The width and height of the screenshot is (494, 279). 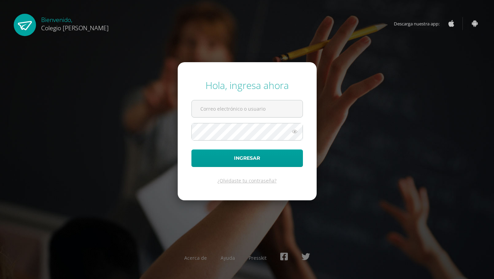 What do you see at coordinates (247, 180) in the screenshot?
I see `a: ¿Olvidaste tu contraseña?` at bounding box center [247, 180].